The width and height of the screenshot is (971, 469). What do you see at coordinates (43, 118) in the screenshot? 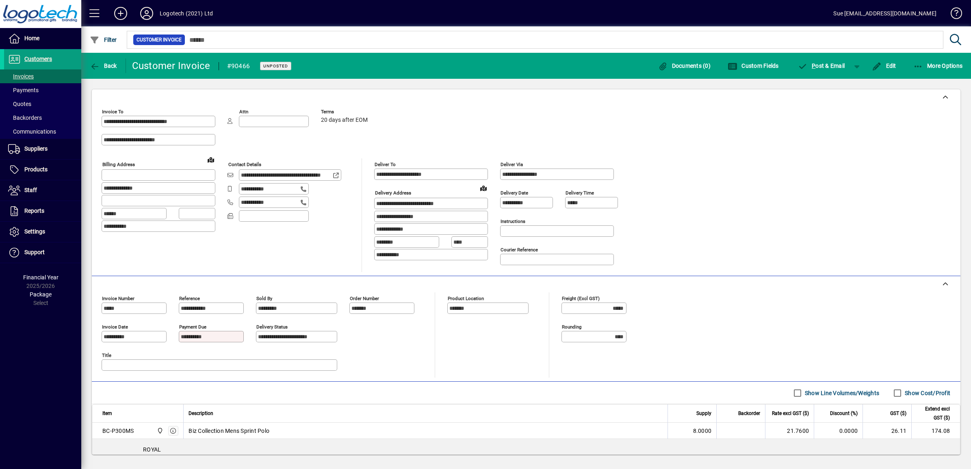
I see `a: Backorders` at bounding box center [43, 118].